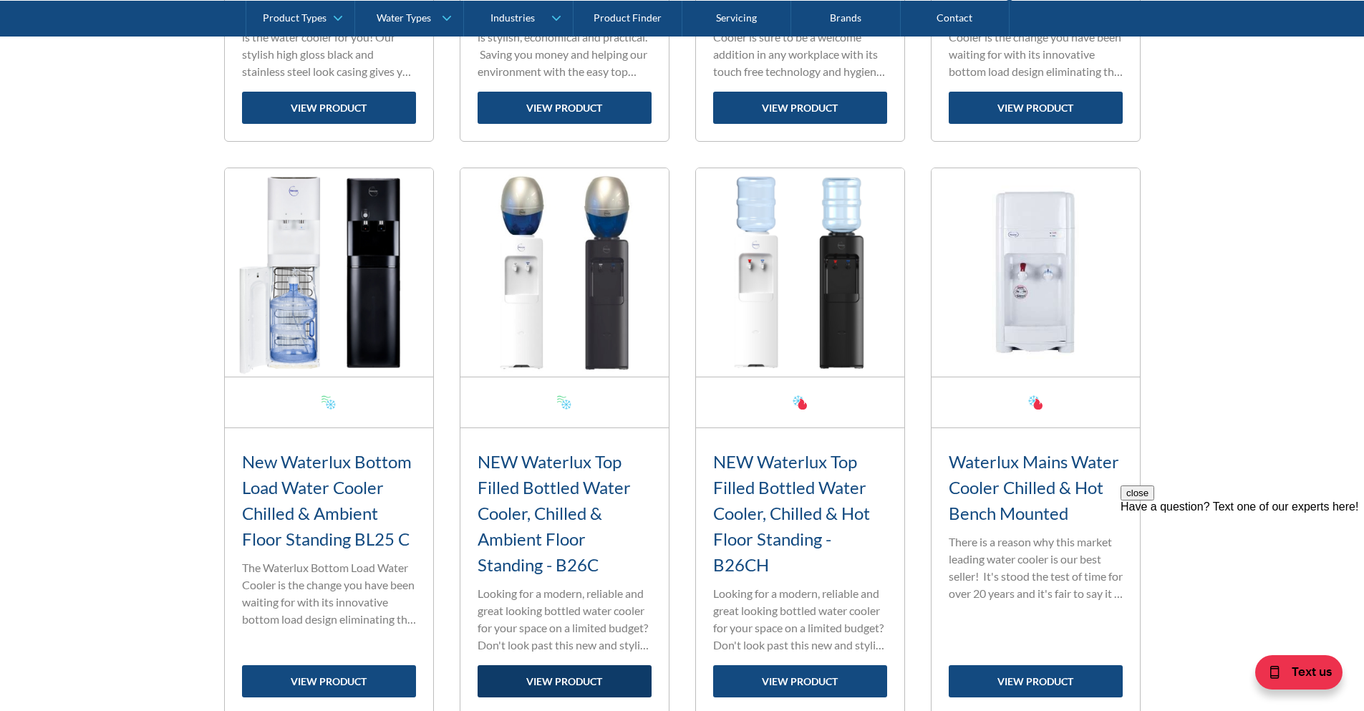 The width and height of the screenshot is (1364, 711). I want to click on img: NEW Waterlux Top Filled Bottled Water Cooler, Chilled & Ambient Floor Standing - B26C, so click(564, 272).